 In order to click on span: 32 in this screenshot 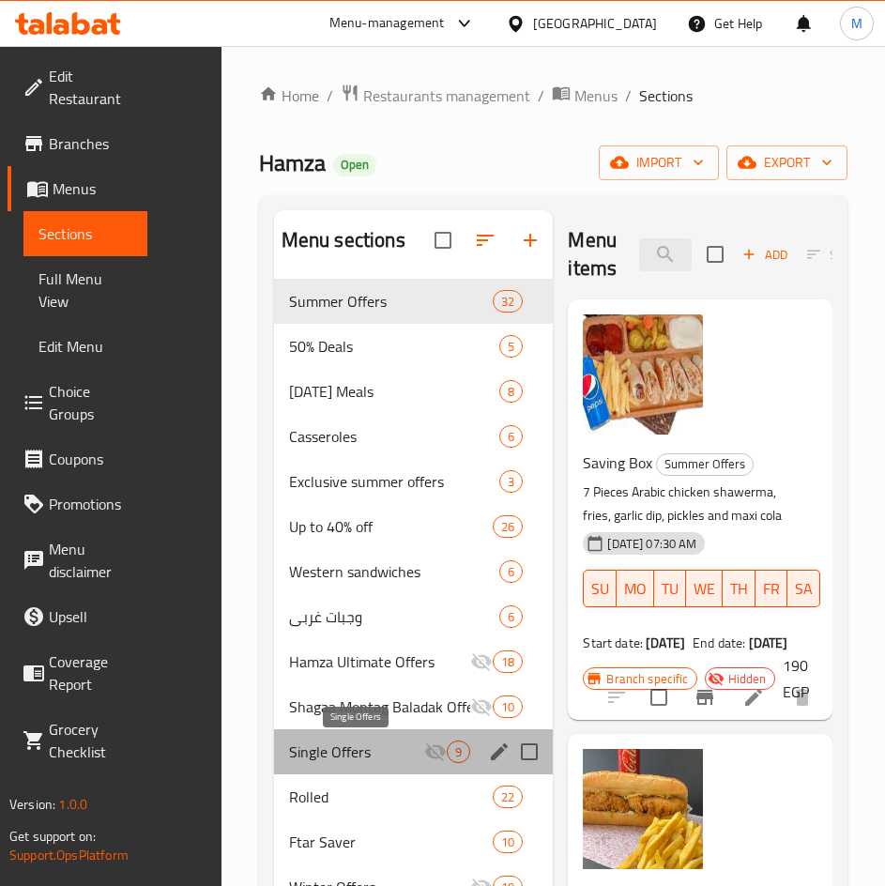, I will do `click(508, 301)`.